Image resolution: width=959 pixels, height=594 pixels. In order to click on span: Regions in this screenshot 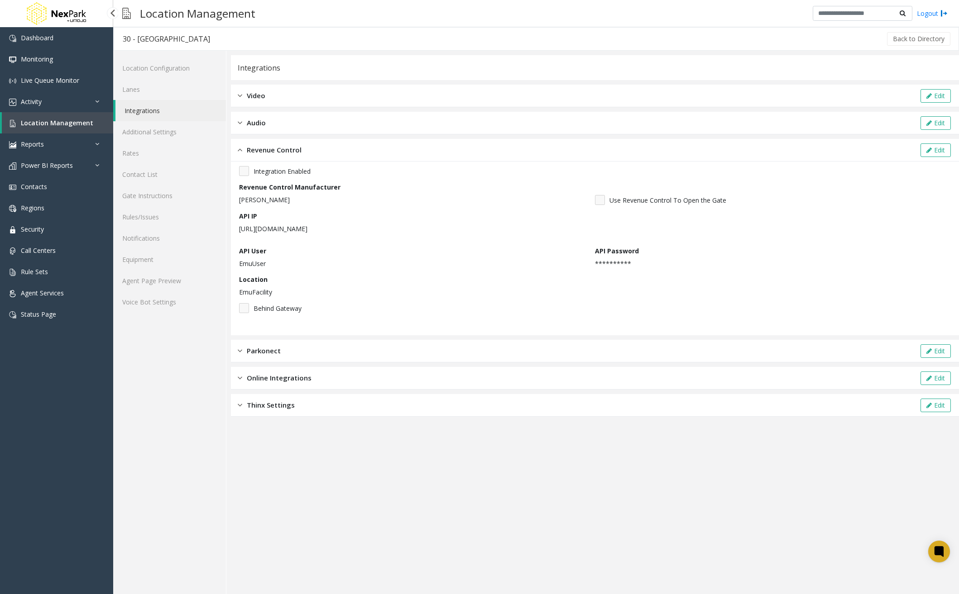, I will do `click(33, 208)`.